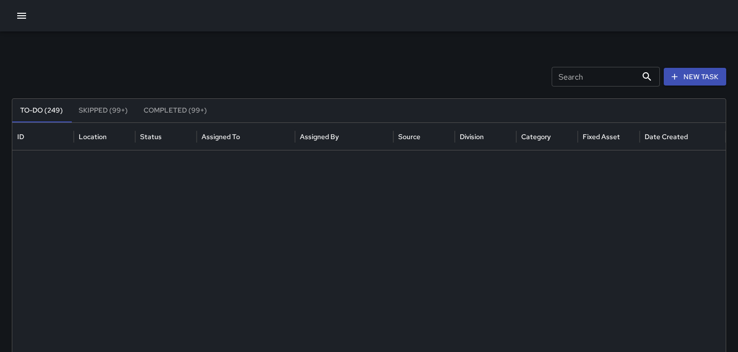 The width and height of the screenshot is (738, 352). Describe the element at coordinates (103, 111) in the screenshot. I see `button: Skipped (99+)` at that location.